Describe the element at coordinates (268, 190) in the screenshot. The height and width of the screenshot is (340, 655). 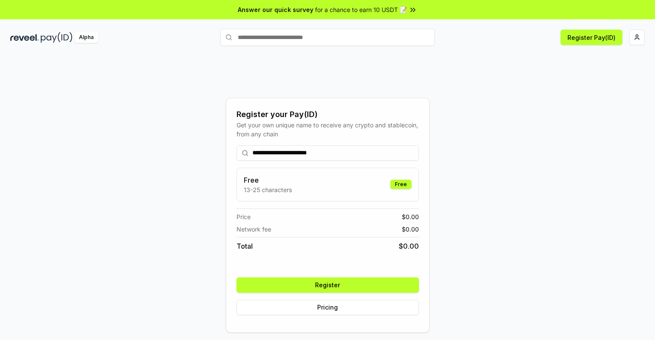
I see `p: 13-25 characters` at that location.